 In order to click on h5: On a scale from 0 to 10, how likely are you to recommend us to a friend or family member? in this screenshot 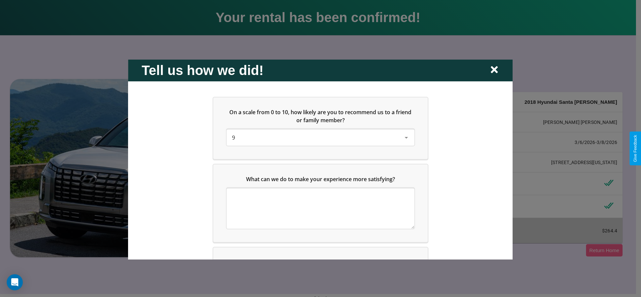, I will do `click(321, 116)`.